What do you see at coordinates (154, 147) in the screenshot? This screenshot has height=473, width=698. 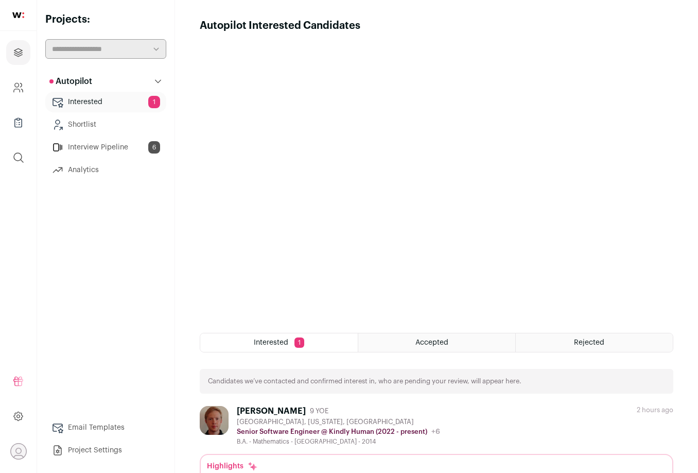 I see `span: 6` at bounding box center [154, 147].